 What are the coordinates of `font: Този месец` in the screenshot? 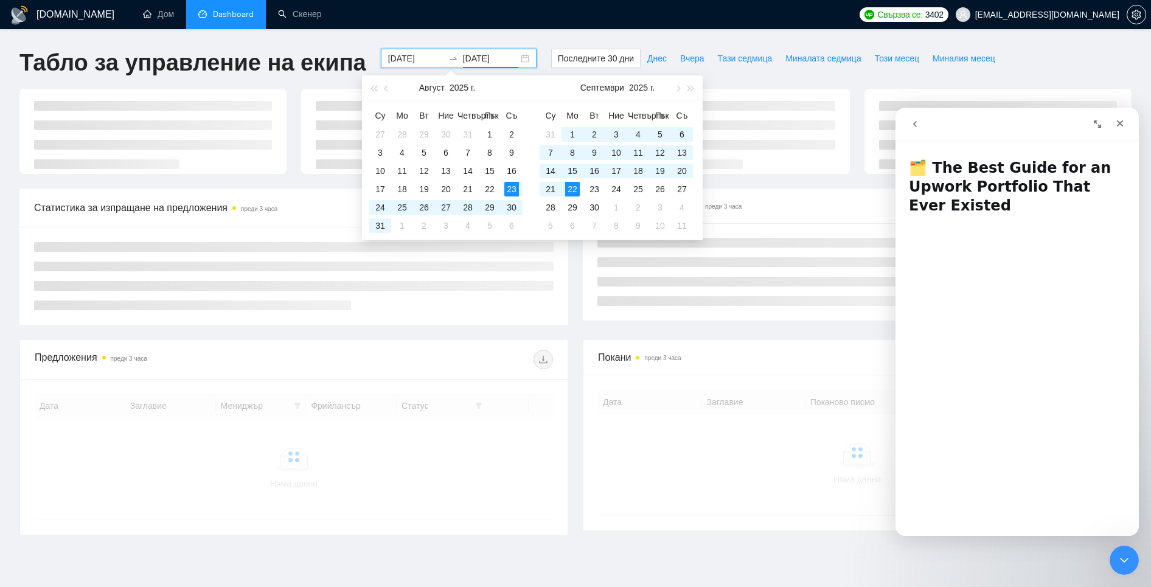 It's located at (897, 58).